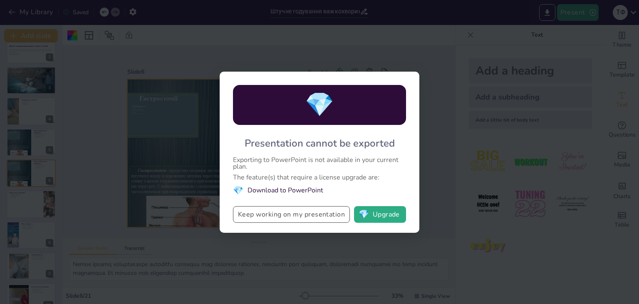 The width and height of the screenshot is (639, 304). I want to click on button: diamondUpgrade, so click(380, 214).